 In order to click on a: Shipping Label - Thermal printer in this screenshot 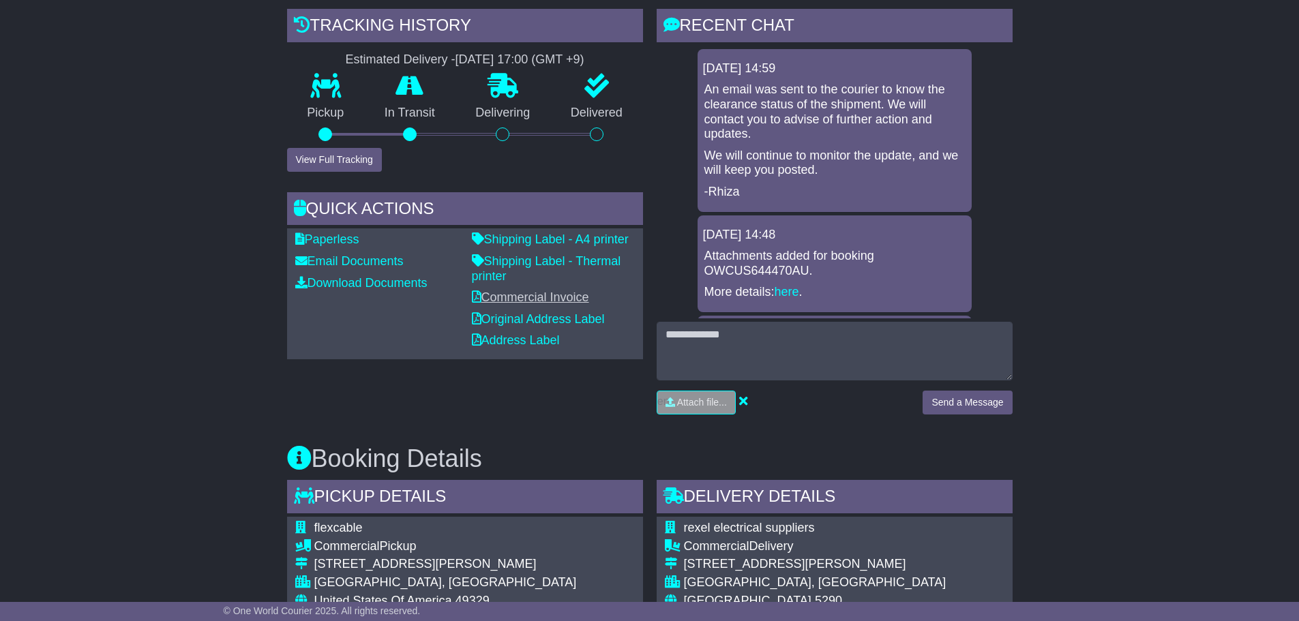, I will do `click(546, 269)`.